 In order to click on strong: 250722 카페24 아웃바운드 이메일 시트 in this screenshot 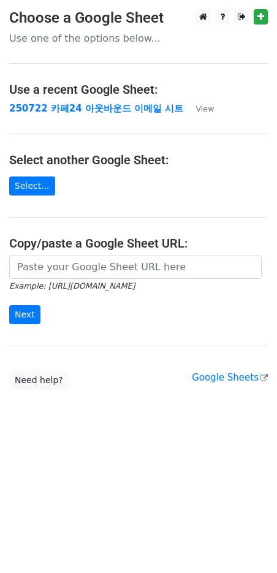, I will do `click(96, 109)`.